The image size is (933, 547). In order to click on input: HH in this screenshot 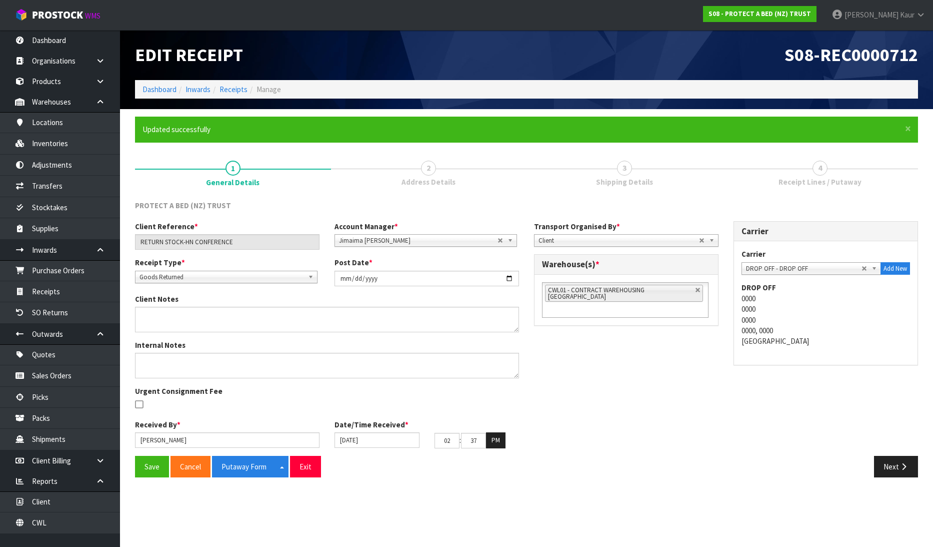, I will do `click(447, 440)`.